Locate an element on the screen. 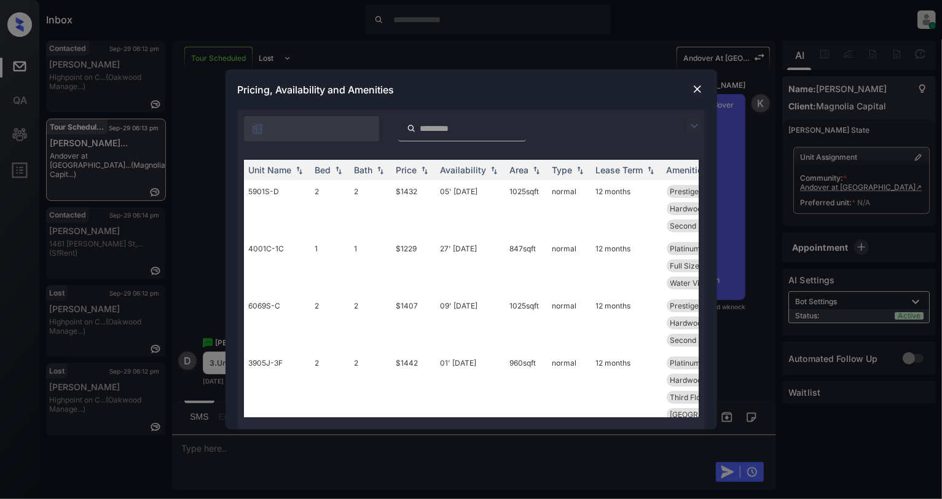 This screenshot has width=942, height=499. div: Lease Term is located at coordinates (619, 170).